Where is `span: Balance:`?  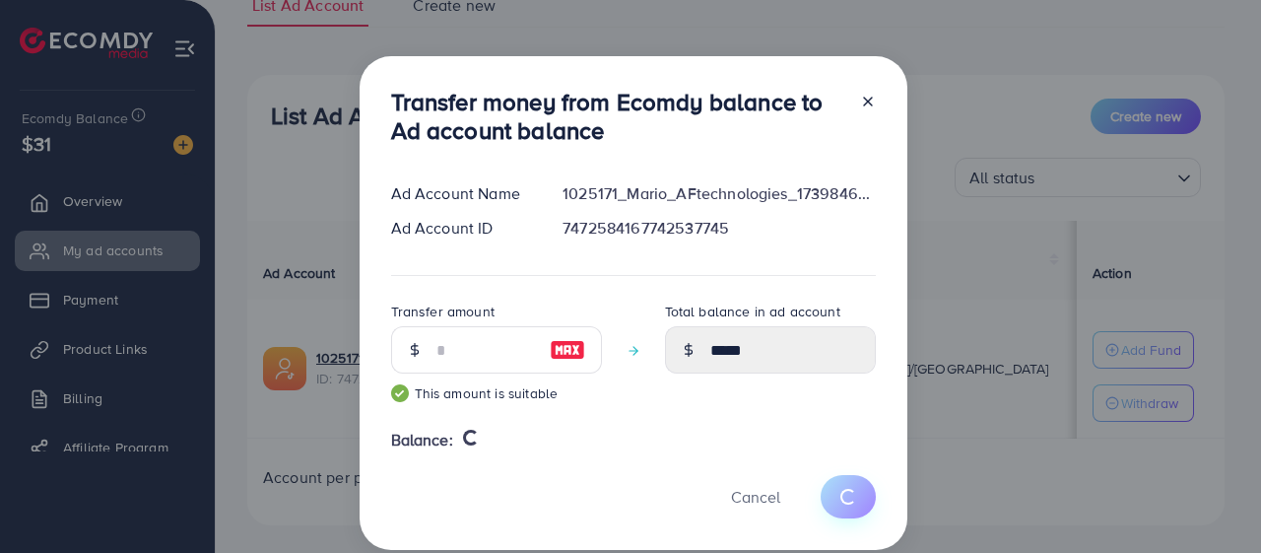
span: Balance: is located at coordinates (422, 439).